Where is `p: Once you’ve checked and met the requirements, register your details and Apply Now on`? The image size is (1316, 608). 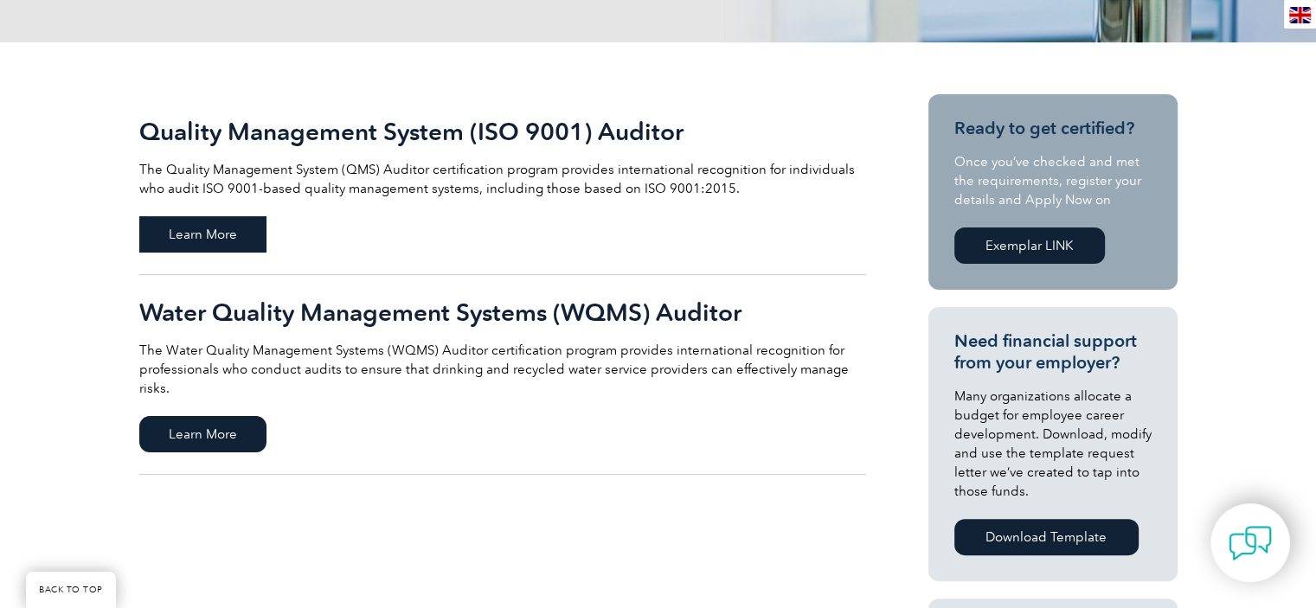
p: Once you’ve checked and met the requirements, register your details and Apply Now on is located at coordinates (1053, 181).